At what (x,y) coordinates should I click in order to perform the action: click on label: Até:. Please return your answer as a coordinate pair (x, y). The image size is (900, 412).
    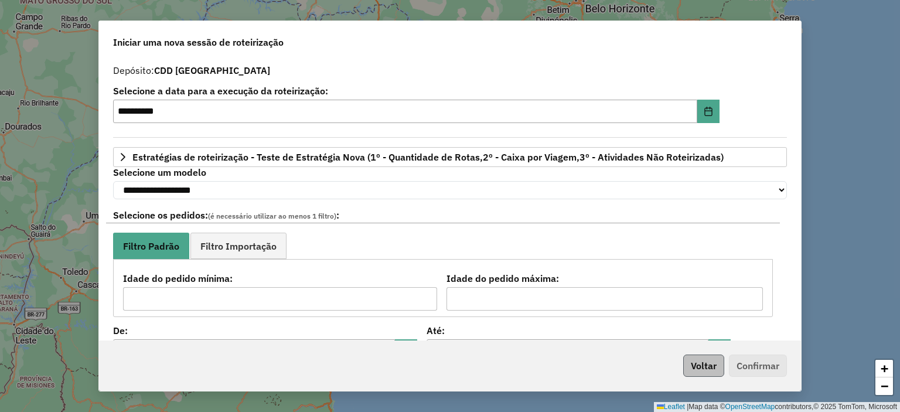
    Looking at the image, I should click on (578, 330).